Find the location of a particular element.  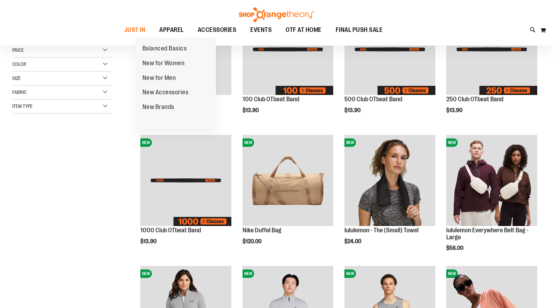

img: Nike Duffel Bag is located at coordinates (288, 180).